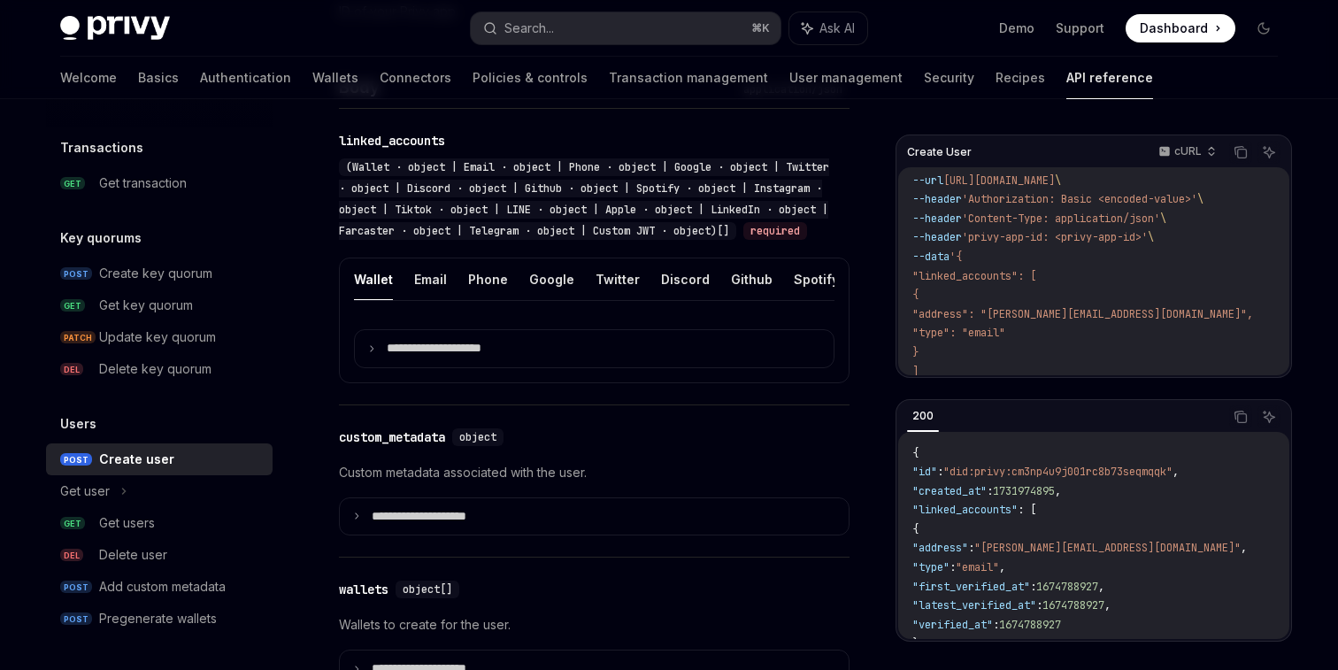 The image size is (1338, 670). I want to click on a: User management, so click(846, 78).